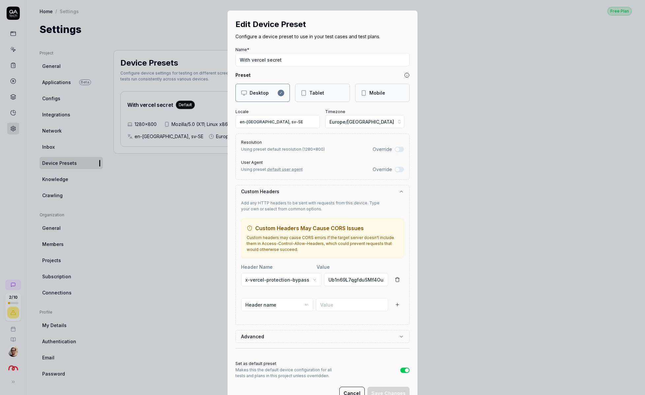  Describe the element at coordinates (377, 93) in the screenshot. I see `div: Mobile` at that location.